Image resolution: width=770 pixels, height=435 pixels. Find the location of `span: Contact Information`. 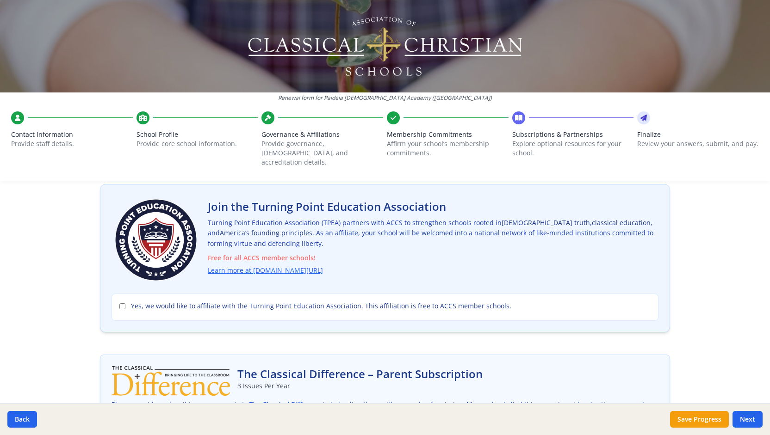

span: Contact Information is located at coordinates (72, 135).